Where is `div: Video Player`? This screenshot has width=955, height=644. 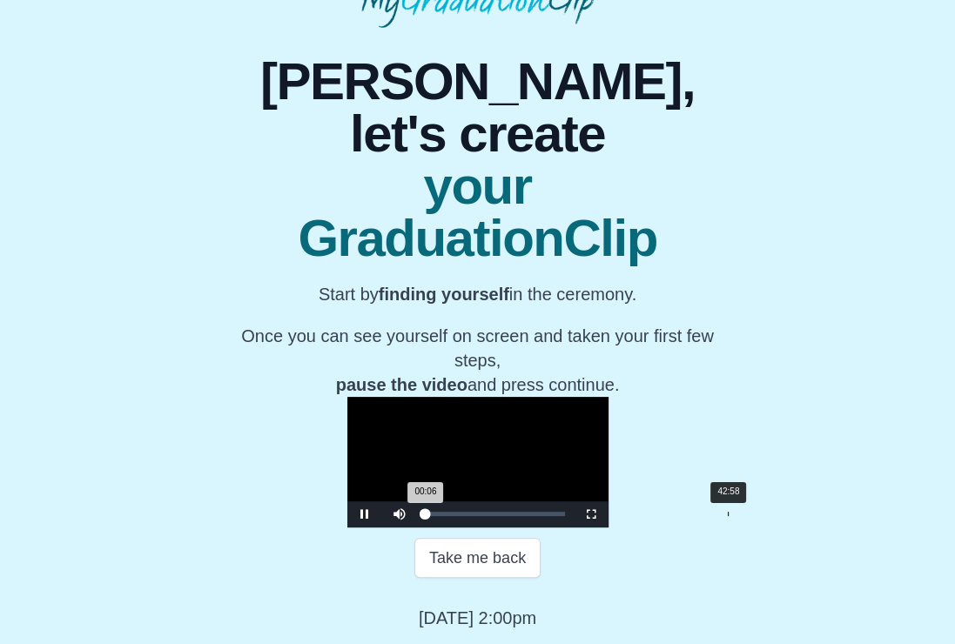 div: Video Player is located at coordinates (478, 462).